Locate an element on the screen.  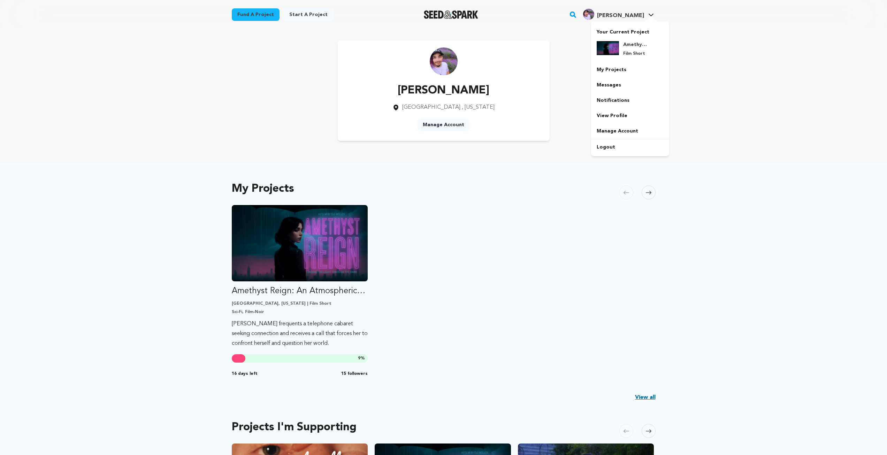
a: View all is located at coordinates (645, 397).